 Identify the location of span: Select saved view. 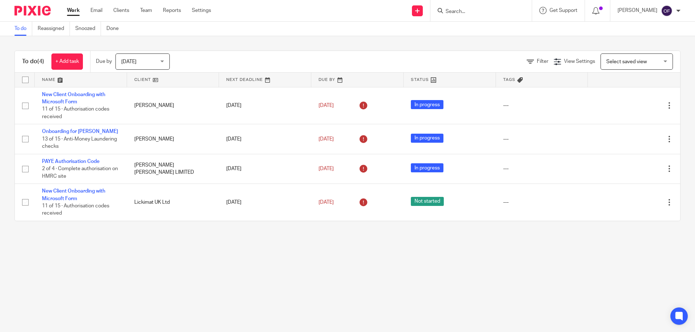
(626, 62).